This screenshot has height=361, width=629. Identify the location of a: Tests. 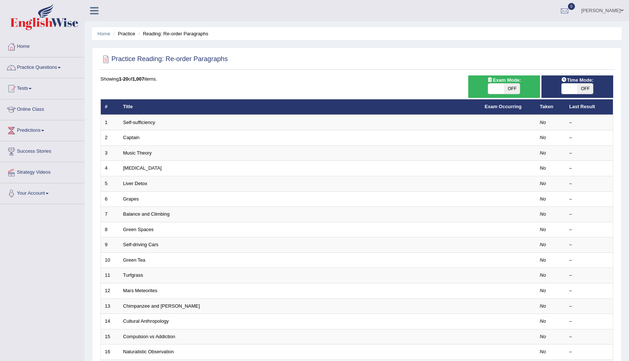
(42, 87).